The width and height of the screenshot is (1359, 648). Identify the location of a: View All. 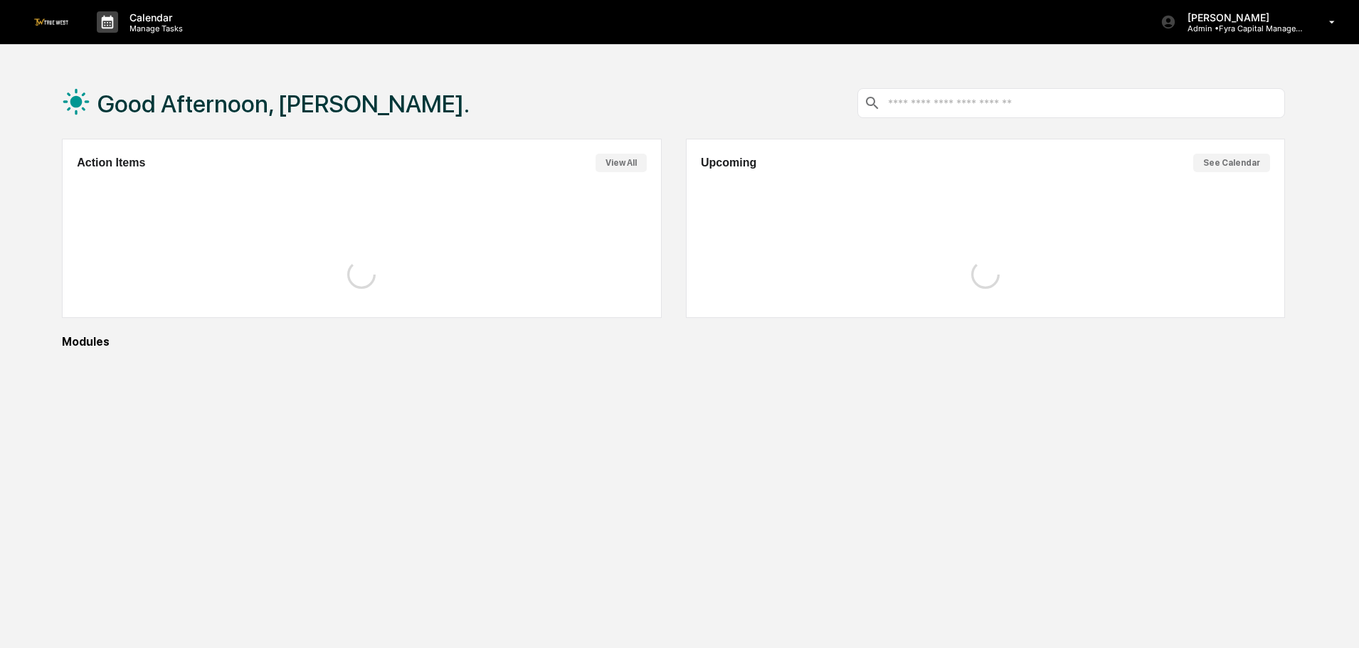
(621, 163).